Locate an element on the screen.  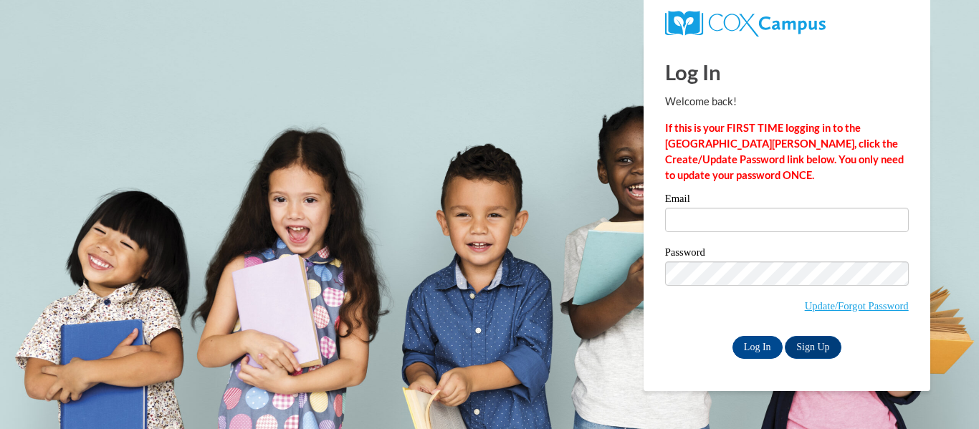
p: Welcome back! is located at coordinates (787, 102).